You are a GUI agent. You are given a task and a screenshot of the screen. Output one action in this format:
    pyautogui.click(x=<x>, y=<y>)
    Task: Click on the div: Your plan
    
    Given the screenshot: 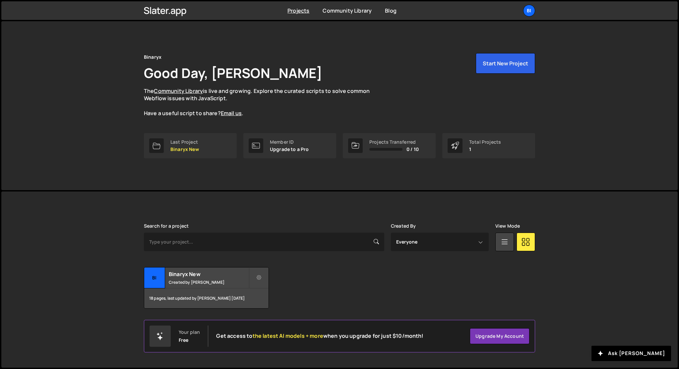 What is the action you would take?
    pyautogui.click(x=189, y=332)
    